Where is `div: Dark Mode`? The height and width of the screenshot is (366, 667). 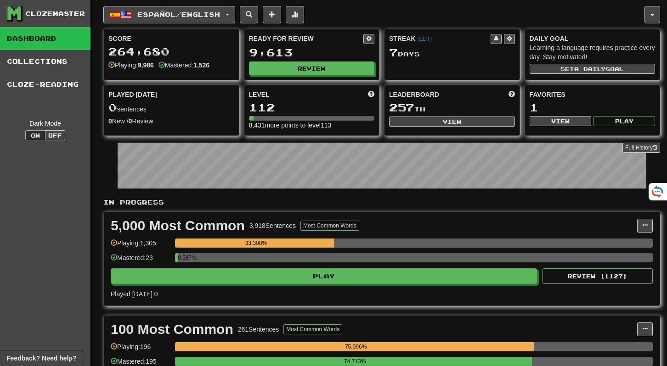 div: Dark Mode is located at coordinates (45, 124).